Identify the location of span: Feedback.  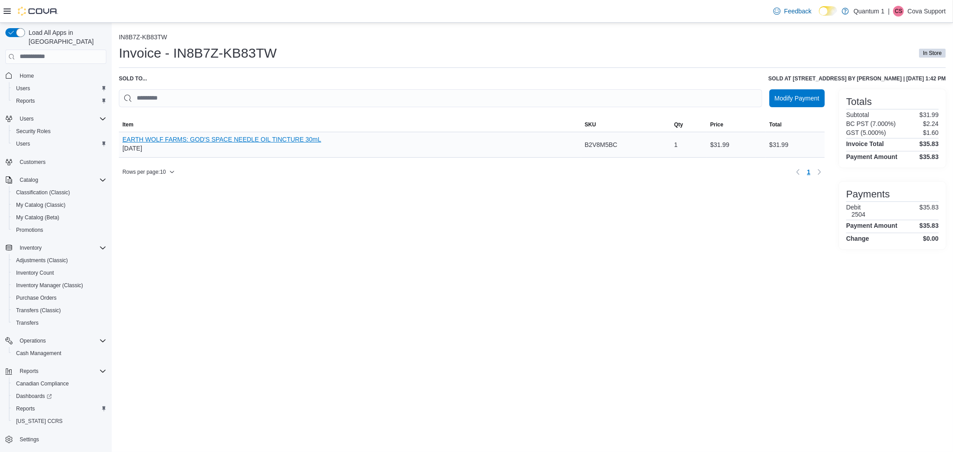
(798, 11).